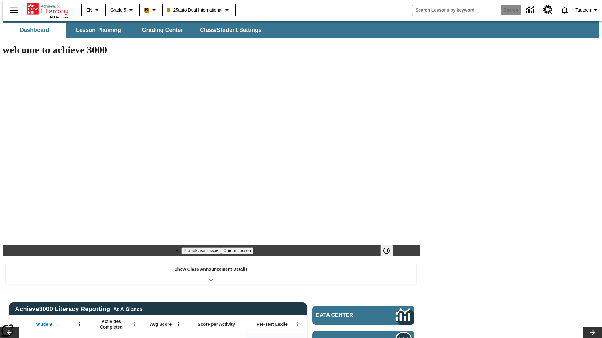  Describe the element at coordinates (98, 30) in the screenshot. I see `button: Lesson Planning` at that location.